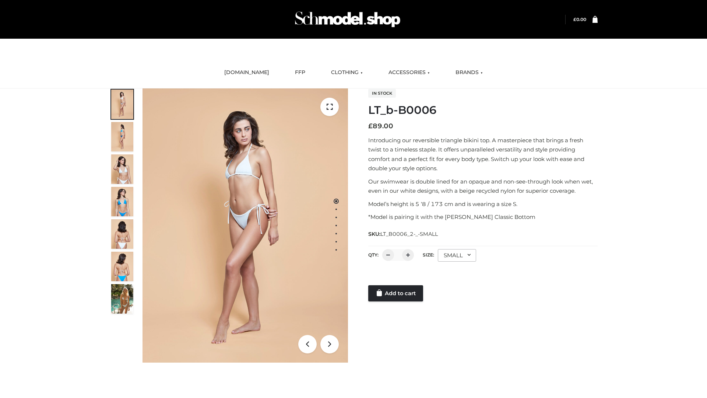 This screenshot has width=707, height=398. I want to click on img: Arieltop_CloudNine_AzureSky2.jpg, so click(122, 299).